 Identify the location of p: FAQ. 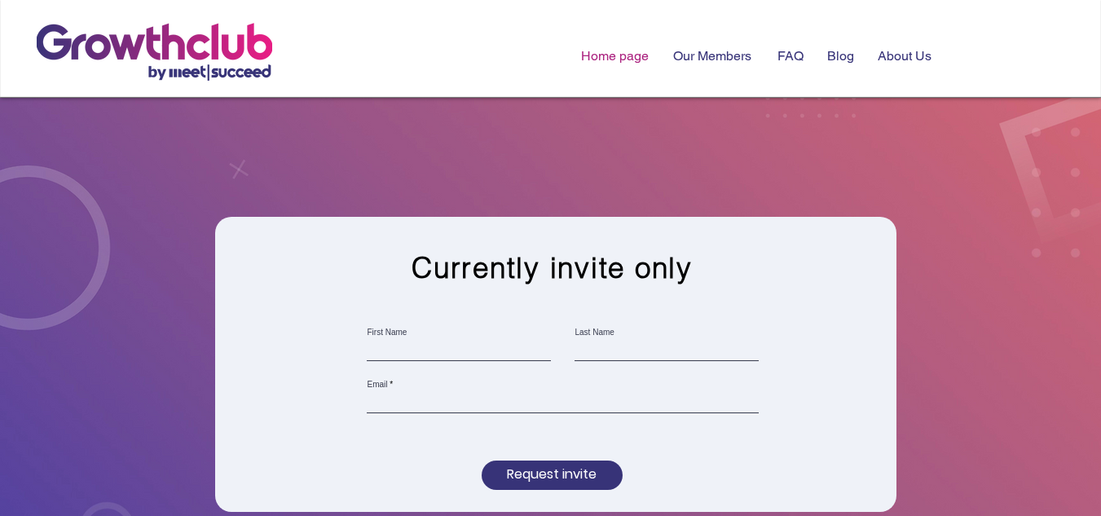
(791, 55).